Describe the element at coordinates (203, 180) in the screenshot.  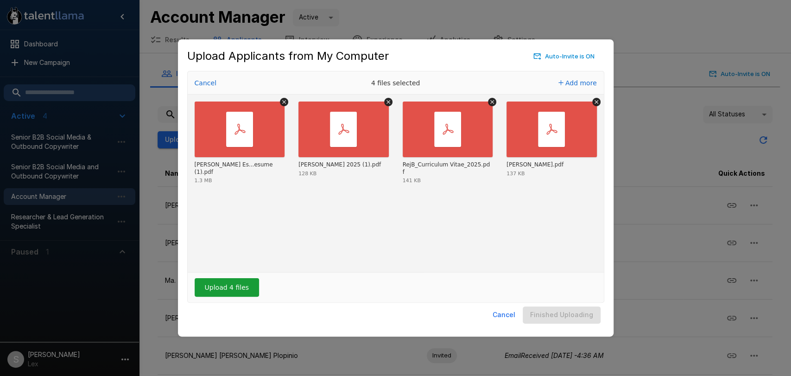
I see `div: 1.3 MB` at that location.